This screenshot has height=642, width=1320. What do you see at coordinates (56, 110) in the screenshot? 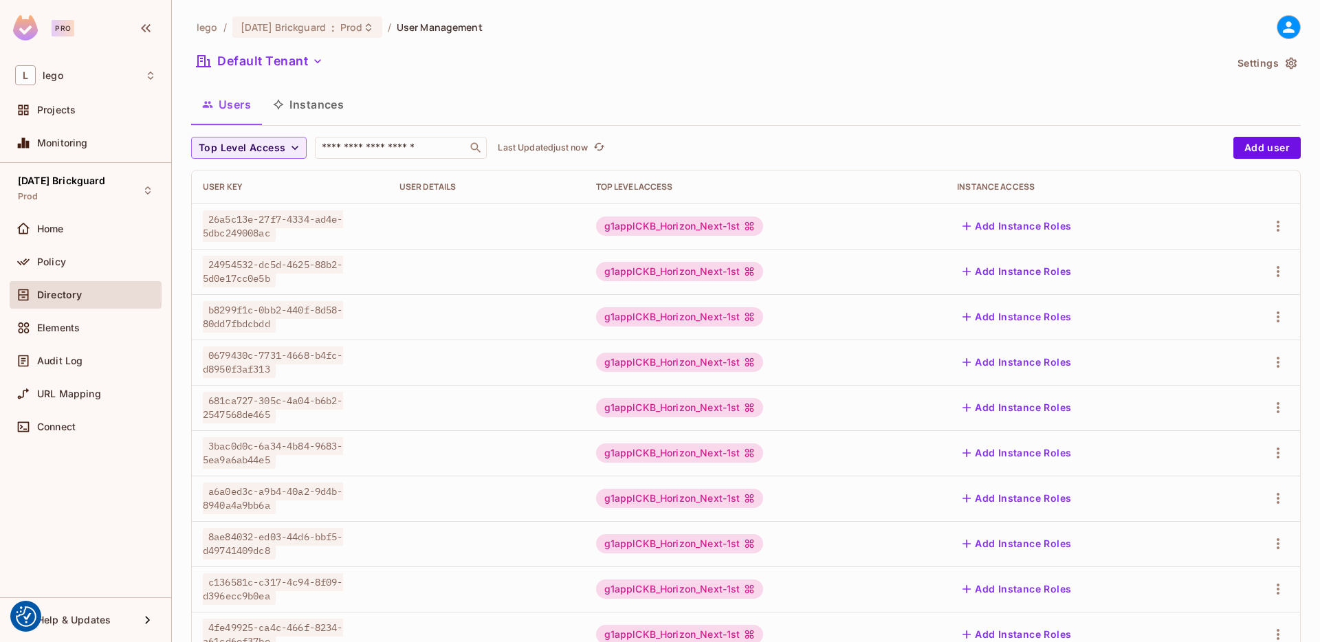
I see `span: Projects` at bounding box center [56, 110].